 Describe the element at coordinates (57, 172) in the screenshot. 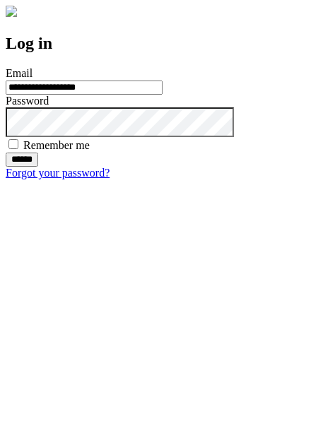

I see `a: Forgot your password?` at that location.